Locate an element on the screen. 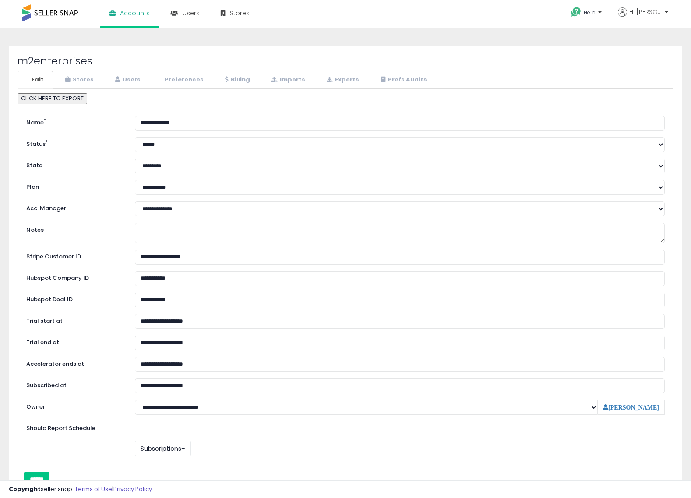 The height and width of the screenshot is (498, 691). a: Terms of Use is located at coordinates (93, 489).